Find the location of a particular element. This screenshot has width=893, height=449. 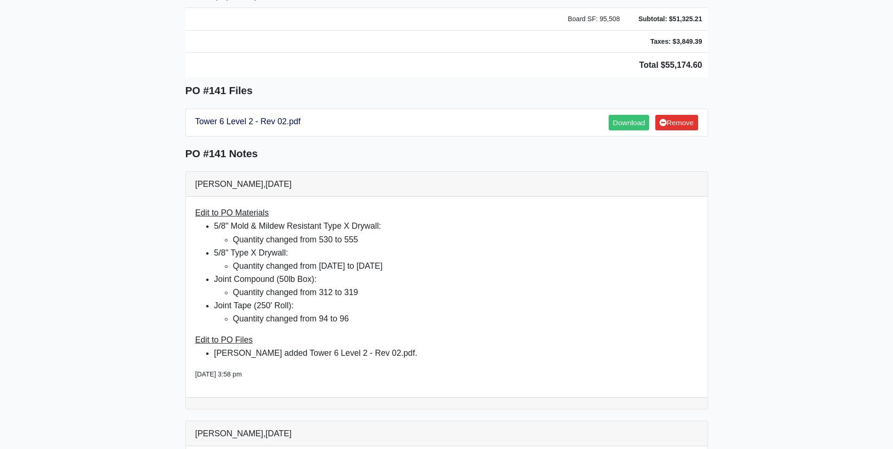

li: Joint Tape (250' Roll): is located at coordinates (456, 312).